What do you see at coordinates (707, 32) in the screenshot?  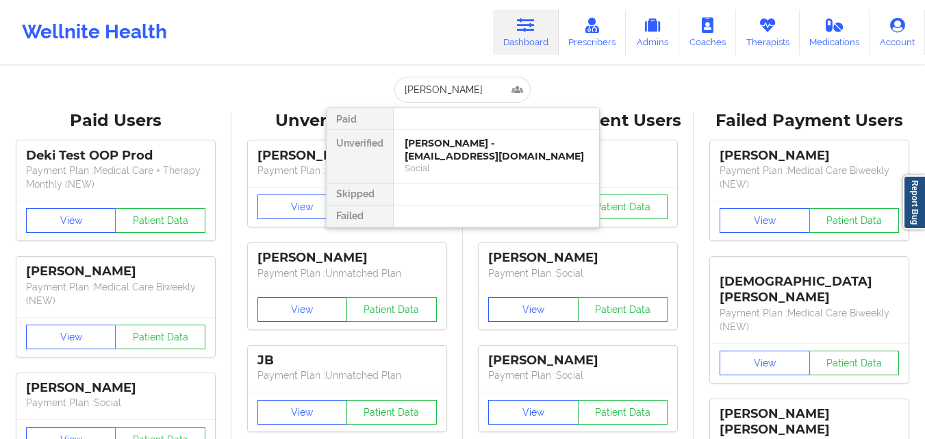 I see `a: Coaches` at bounding box center [707, 32].